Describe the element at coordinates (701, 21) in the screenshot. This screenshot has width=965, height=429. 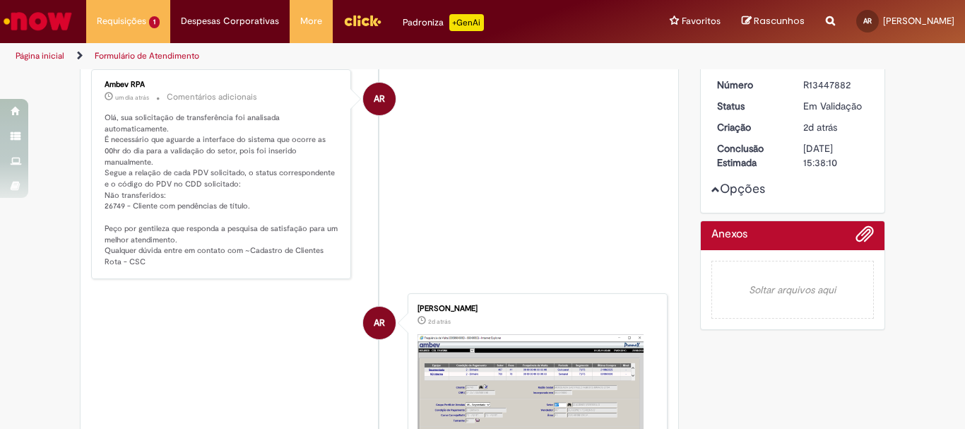
I see `span: Favoritos` at that location.